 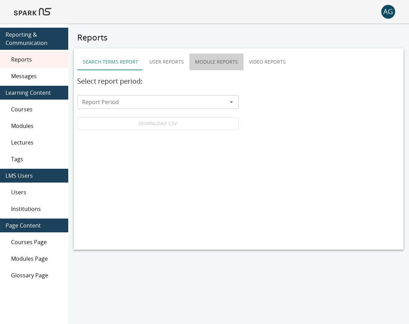 What do you see at coordinates (37, 242) in the screenshot?
I see `span: Courses Page` at bounding box center [37, 242].